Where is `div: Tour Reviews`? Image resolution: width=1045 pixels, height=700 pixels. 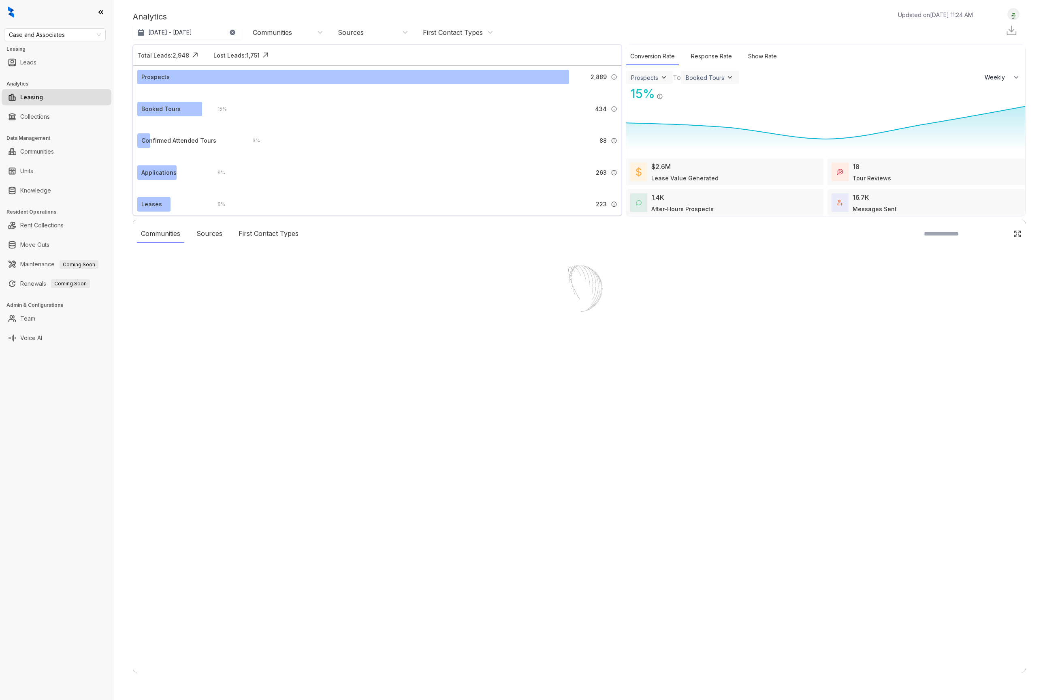 div: Tour Reviews is located at coordinates (872, 178).